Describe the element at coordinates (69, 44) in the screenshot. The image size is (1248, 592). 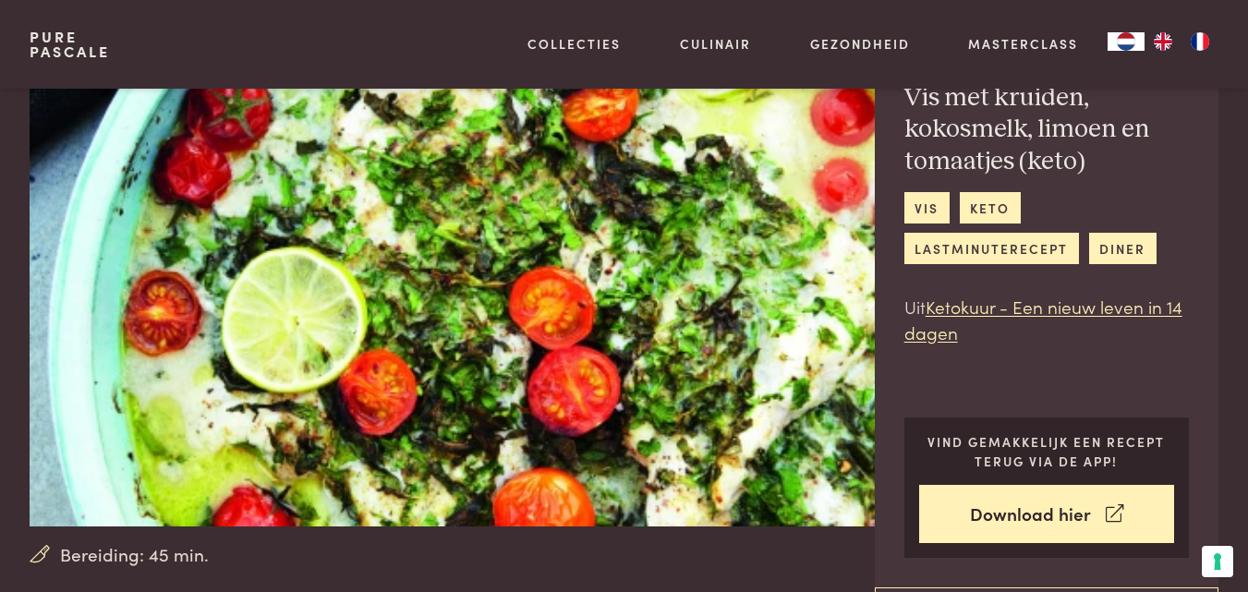
I see `a: PurePascale` at that location.